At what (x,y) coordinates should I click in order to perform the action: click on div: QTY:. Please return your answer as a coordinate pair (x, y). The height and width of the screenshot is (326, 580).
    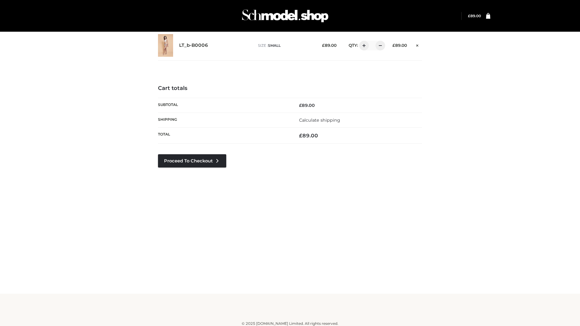
    Looking at the image, I should click on (363, 46).